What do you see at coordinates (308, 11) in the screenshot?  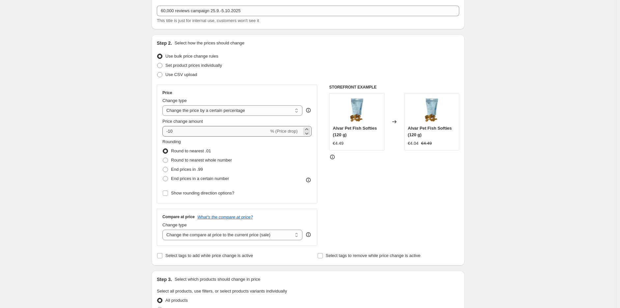 I see `input: 30% off holiday sale` at bounding box center [308, 11].